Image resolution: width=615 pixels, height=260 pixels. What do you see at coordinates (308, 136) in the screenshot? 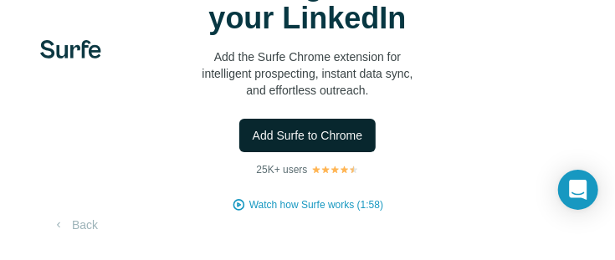
I see `button: Add Surfe to Chrome` at bounding box center [308, 136].